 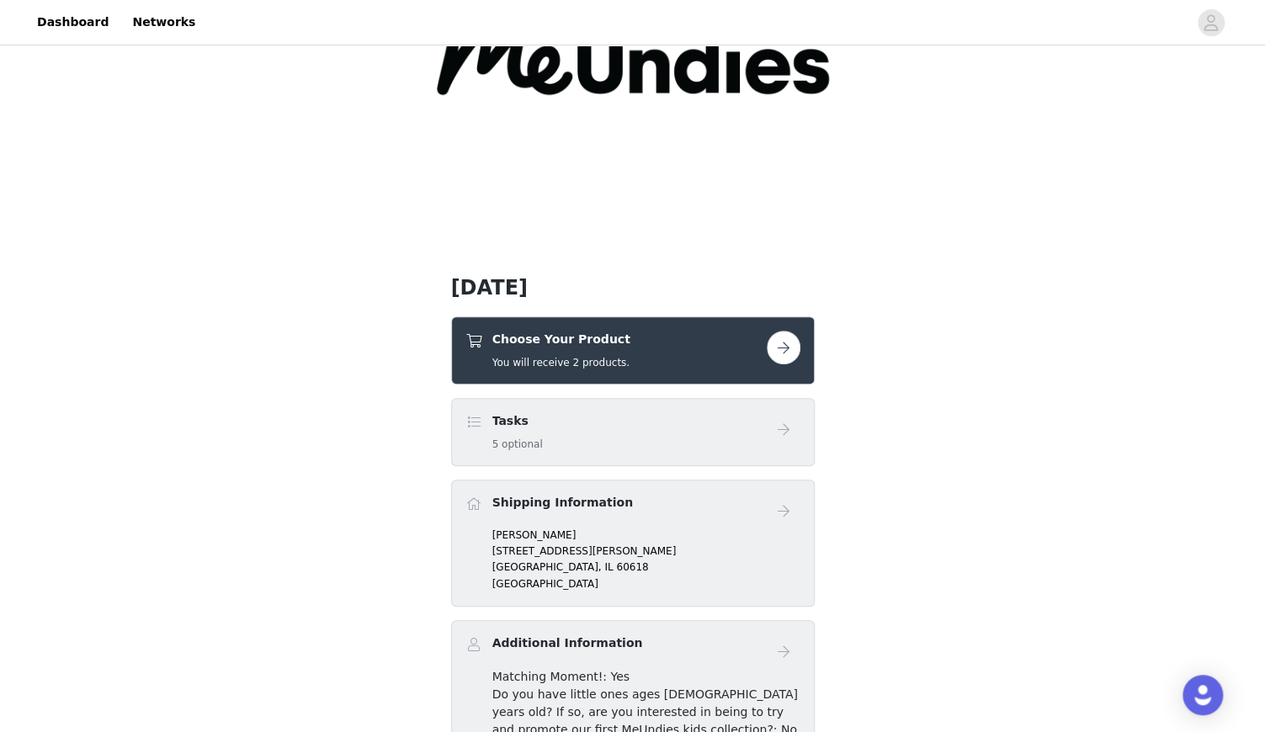 I want to click on h4: Choose Your Product, so click(x=561, y=339).